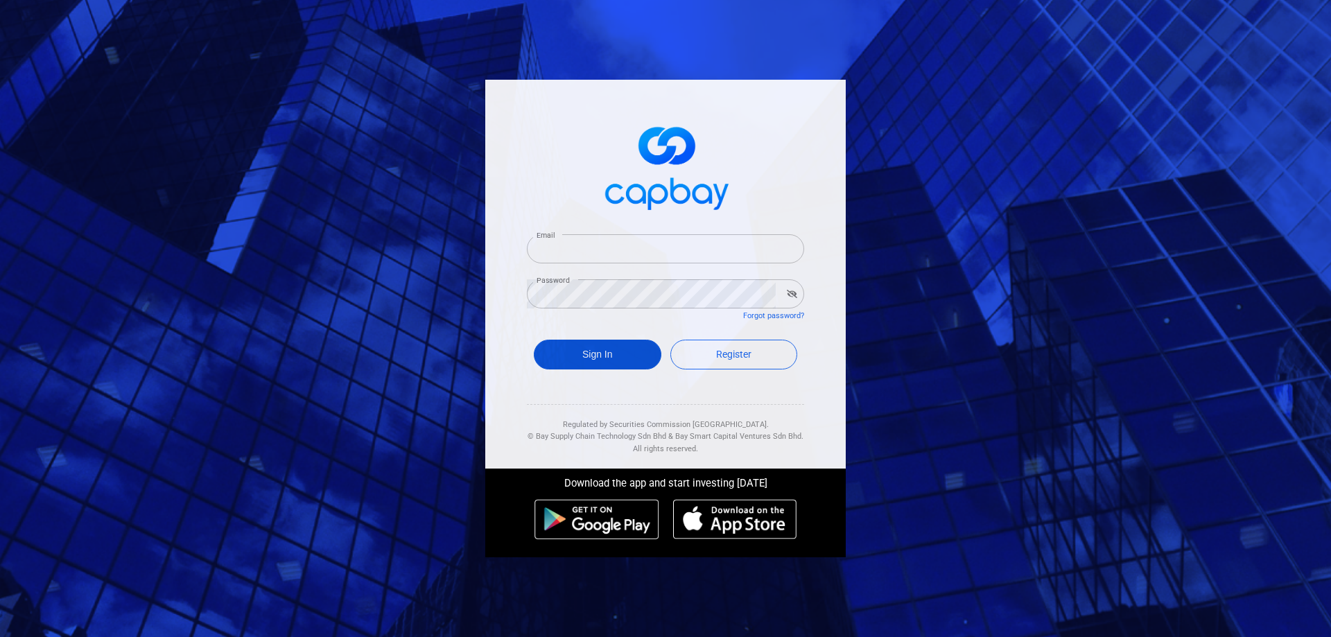 This screenshot has width=1331, height=637. What do you see at coordinates (597, 519) in the screenshot?
I see `img: android` at bounding box center [597, 519].